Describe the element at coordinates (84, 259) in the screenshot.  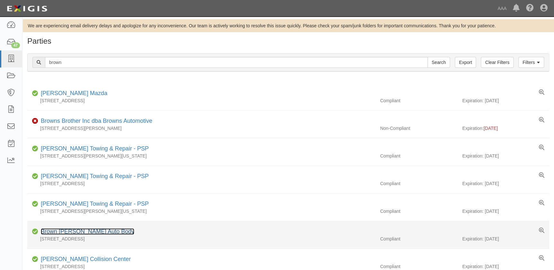
I see `div: Brown's Collision Center` at that location.